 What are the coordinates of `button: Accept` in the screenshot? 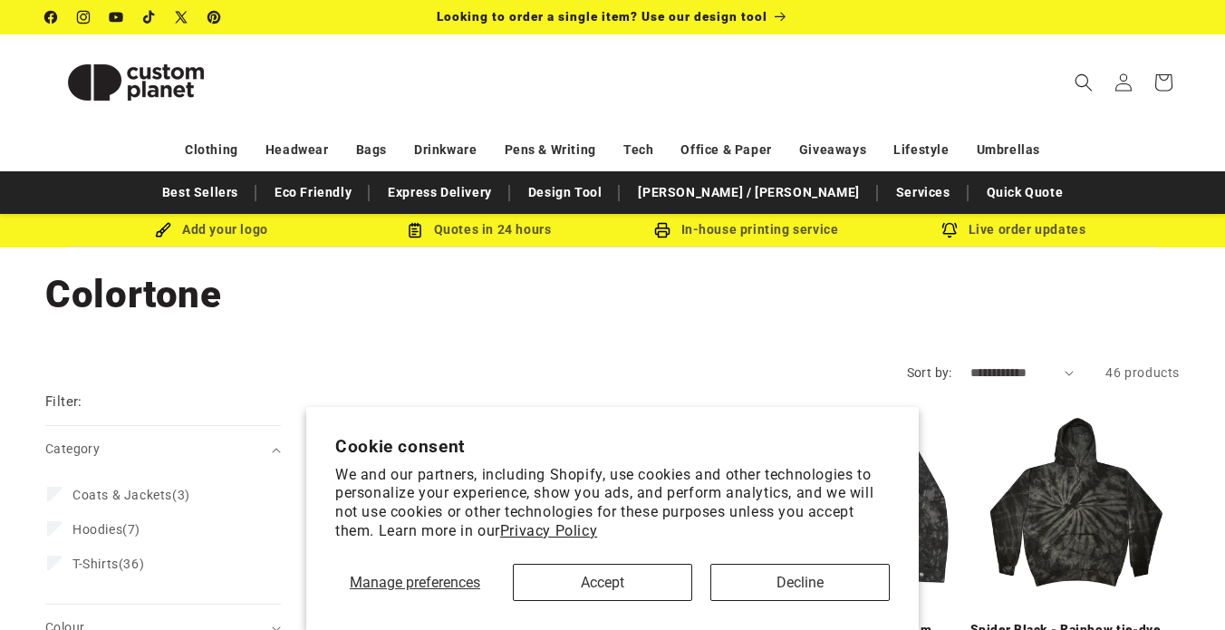 It's located at (602, 582).